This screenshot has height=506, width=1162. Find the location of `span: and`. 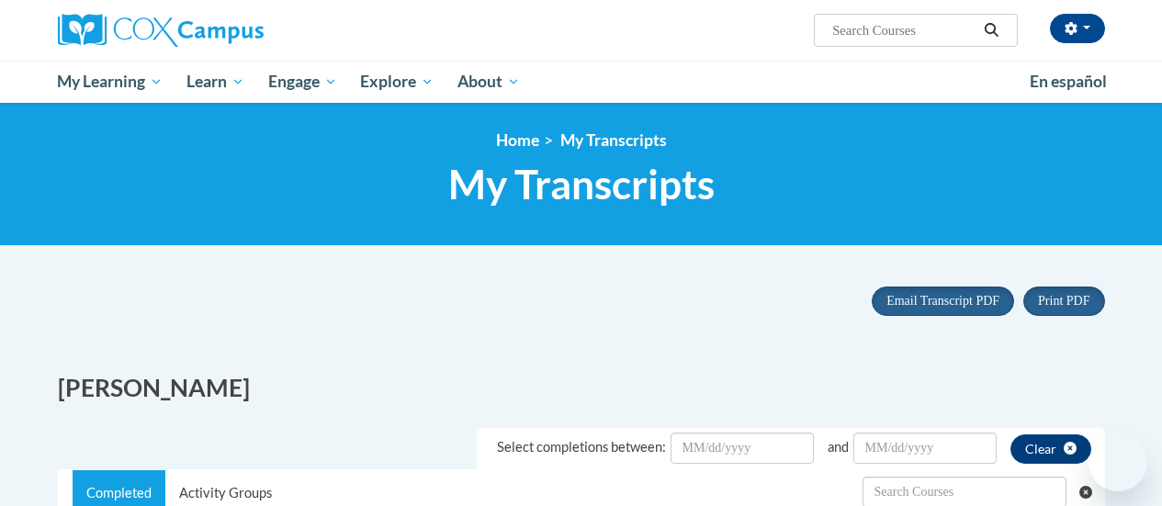

span: and is located at coordinates (838, 447).